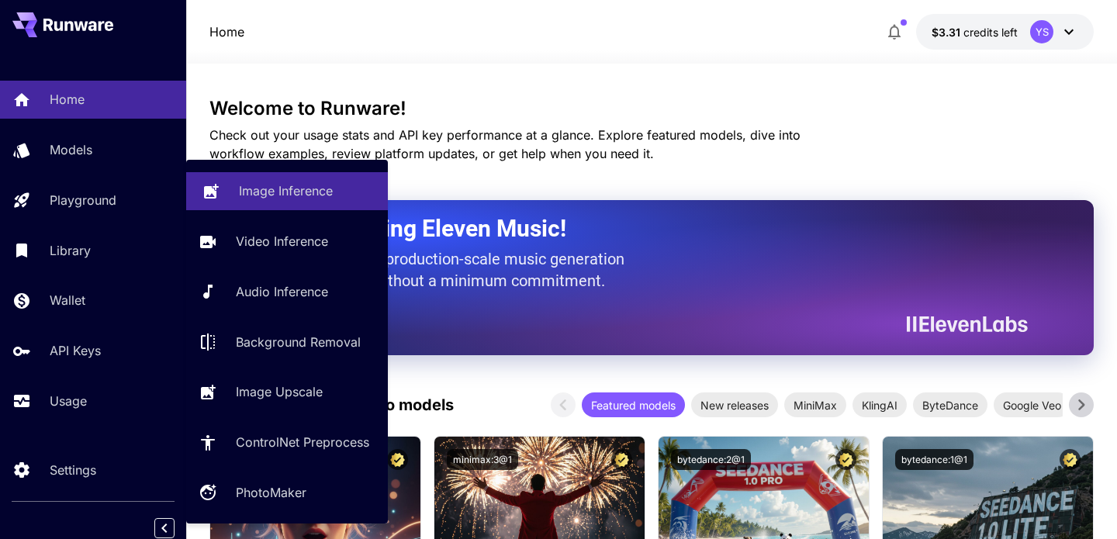  What do you see at coordinates (302, 442) in the screenshot?
I see `p: ControlNet Preprocess` at bounding box center [302, 442].